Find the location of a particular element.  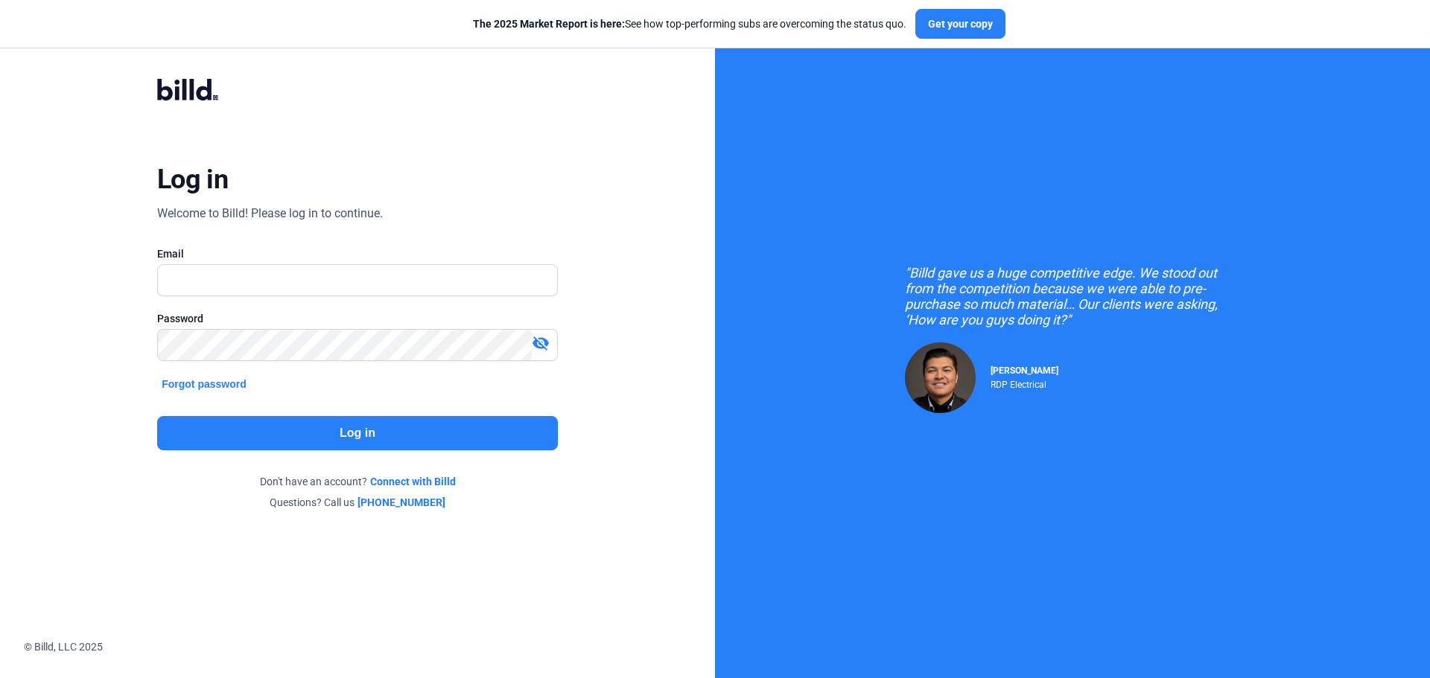

button: Get your copy is located at coordinates (960, 24).